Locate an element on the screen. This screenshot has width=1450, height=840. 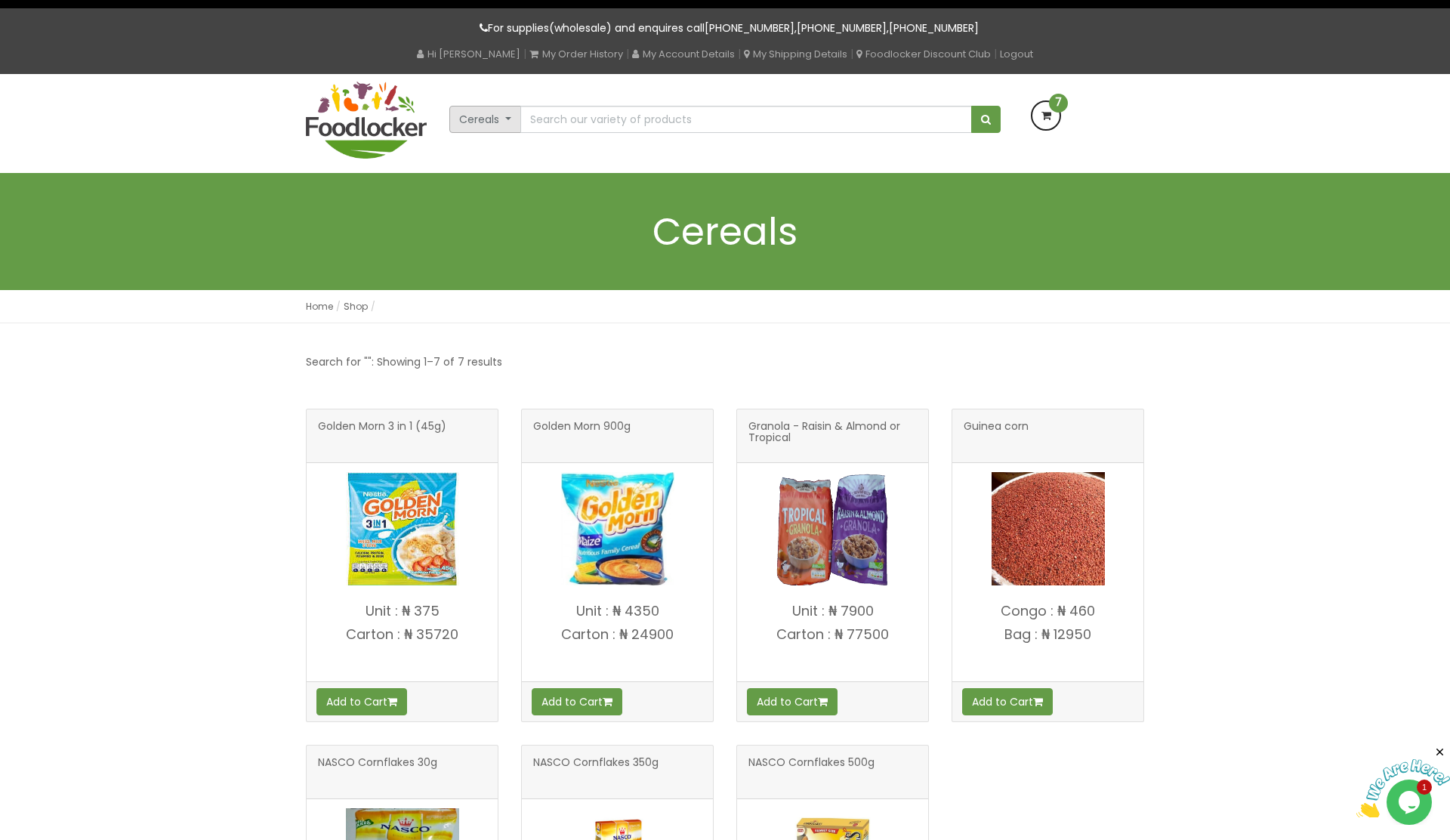
img: Granola - Raisin & Almond or Tropical is located at coordinates (834, 529).